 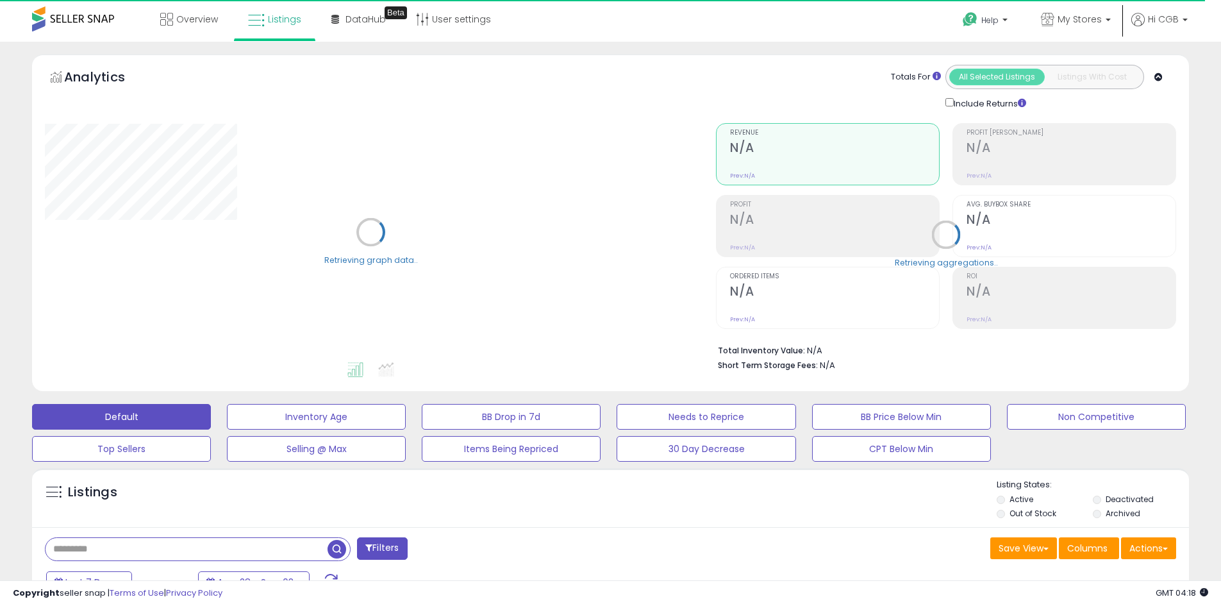 I want to click on button: All Selected Listings, so click(x=997, y=77).